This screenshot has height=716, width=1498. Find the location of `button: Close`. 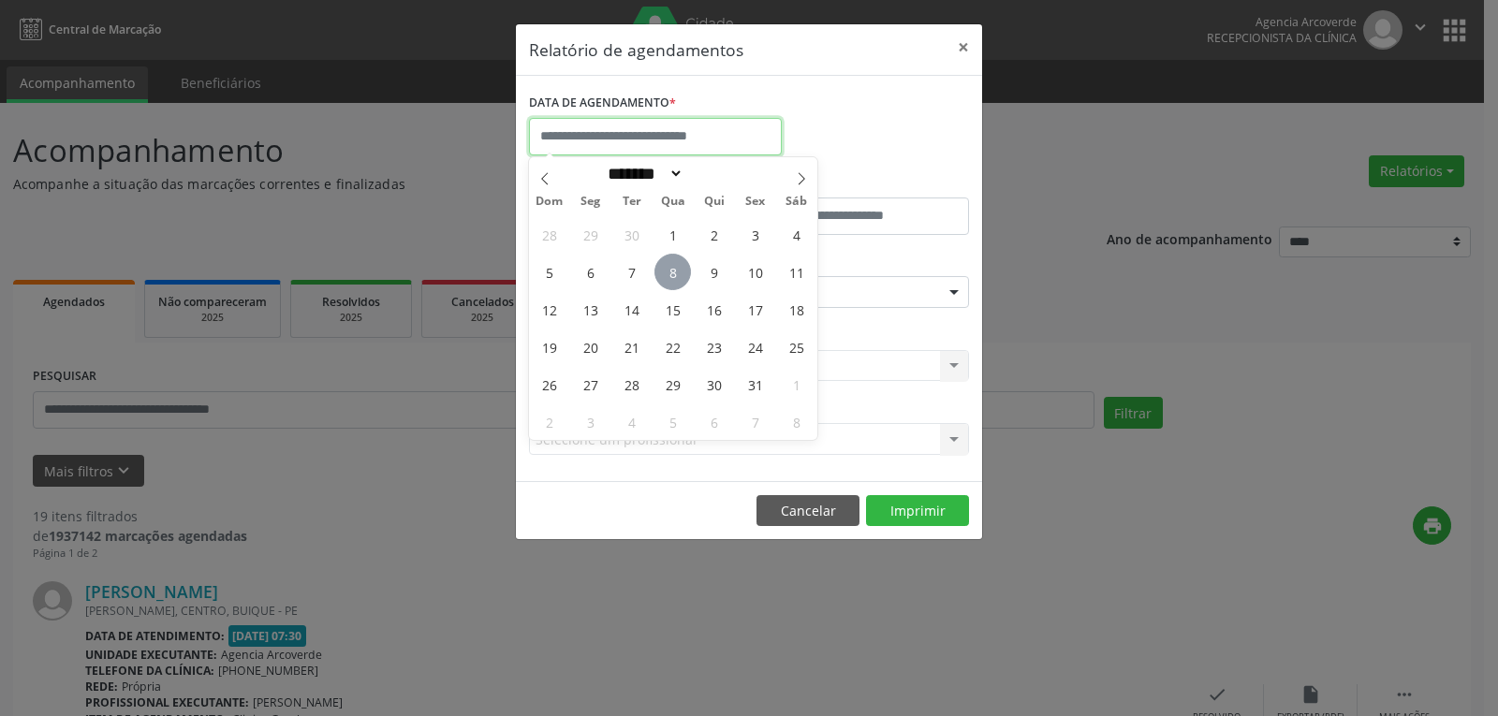

button: Close is located at coordinates (964, 47).